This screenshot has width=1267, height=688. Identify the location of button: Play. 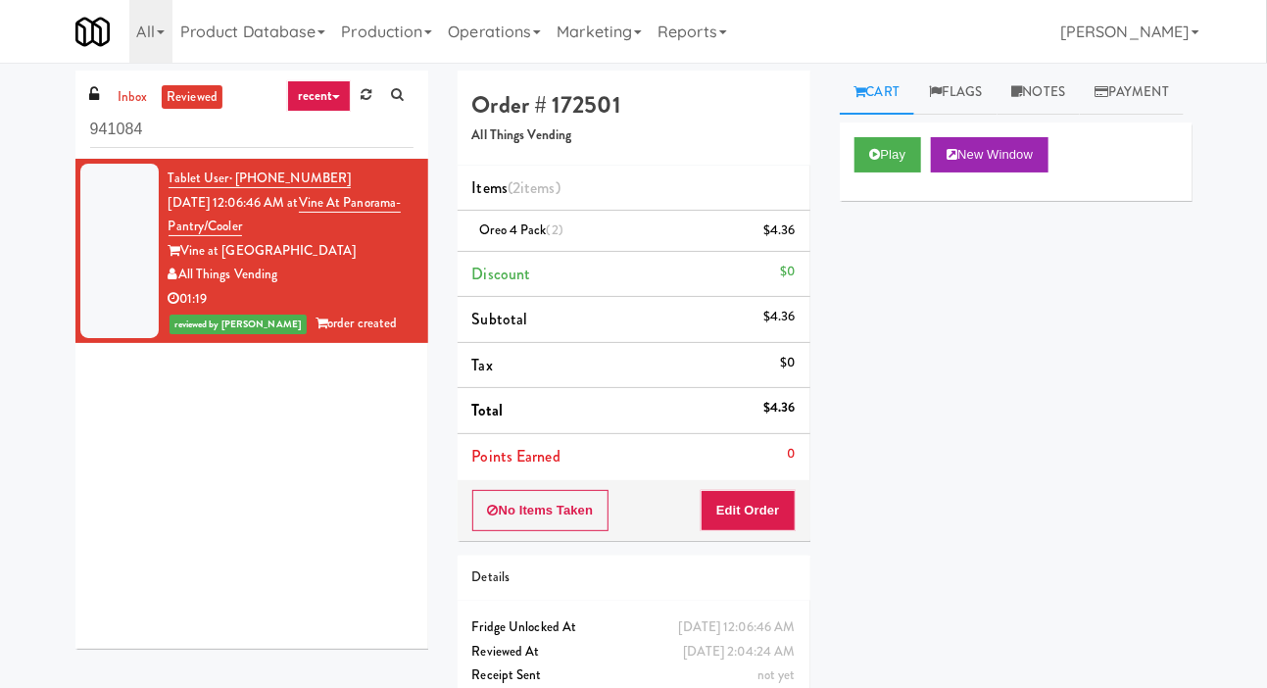
(888, 155).